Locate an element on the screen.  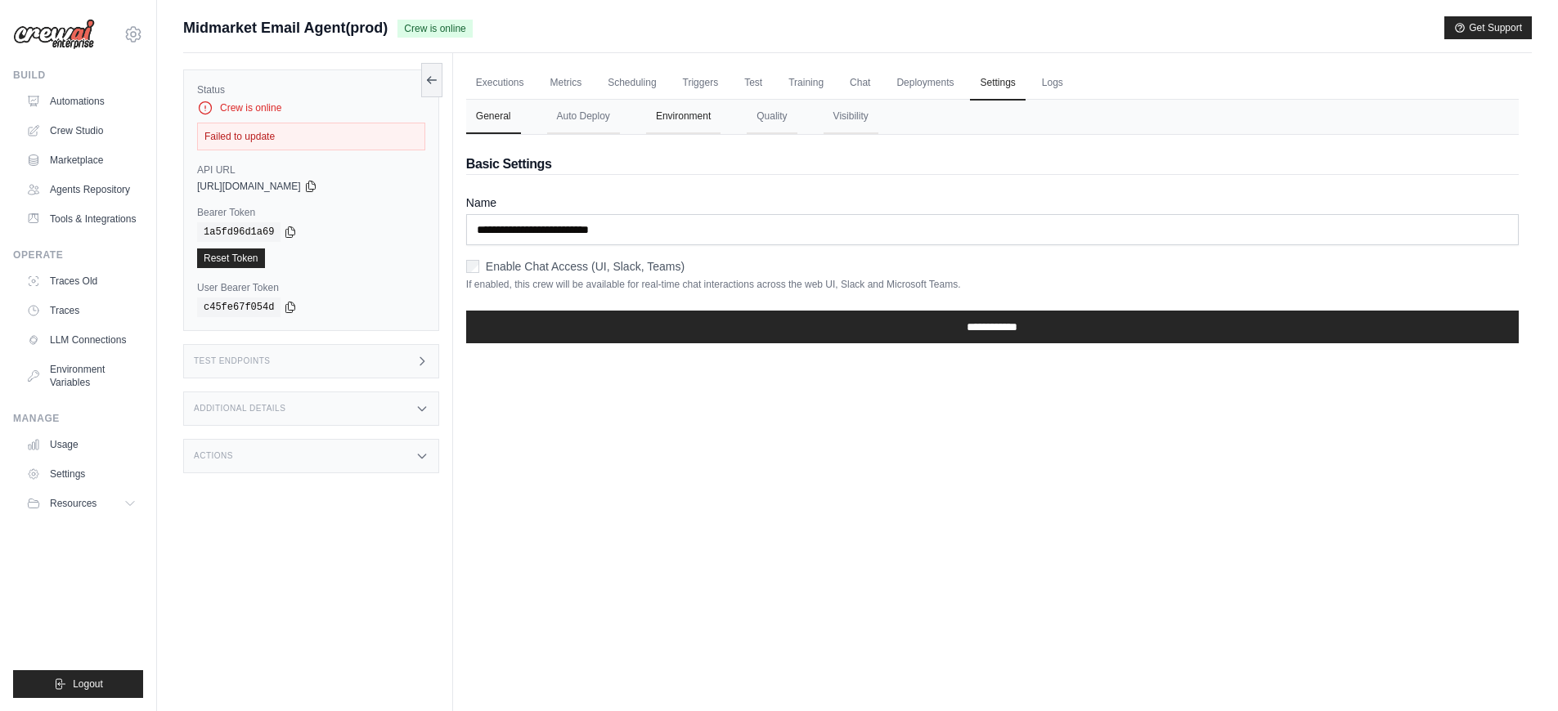
label: User Bearer Token is located at coordinates (311, 288).